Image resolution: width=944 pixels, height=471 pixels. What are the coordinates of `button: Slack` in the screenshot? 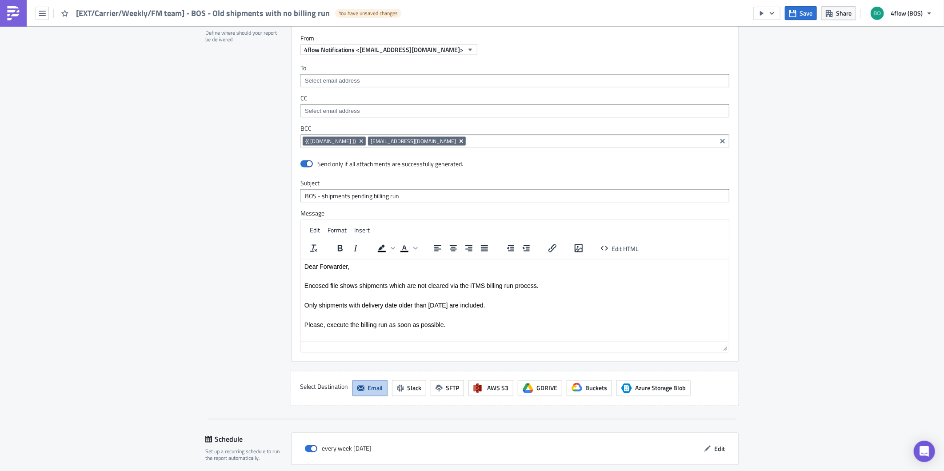 It's located at (409, 388).